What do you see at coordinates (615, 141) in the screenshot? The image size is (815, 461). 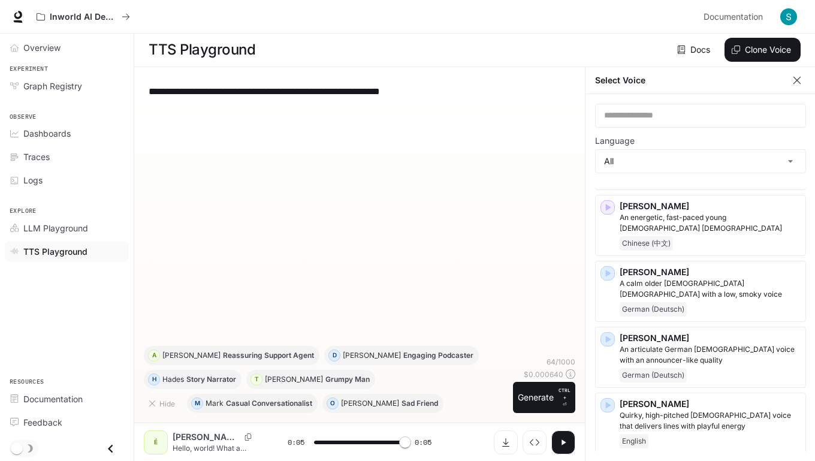 I see `p: Language` at bounding box center [615, 141].